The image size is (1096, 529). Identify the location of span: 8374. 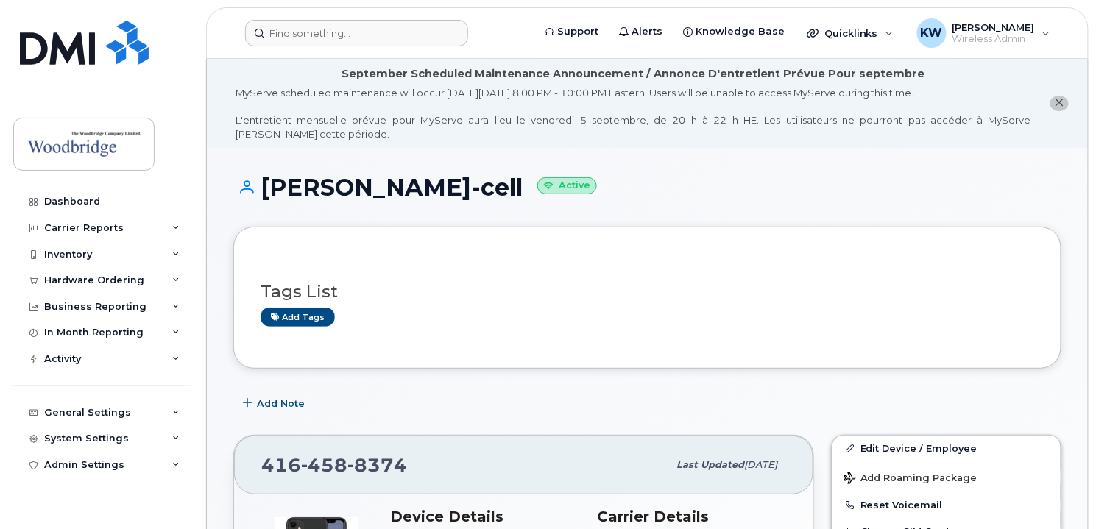
(377, 465).